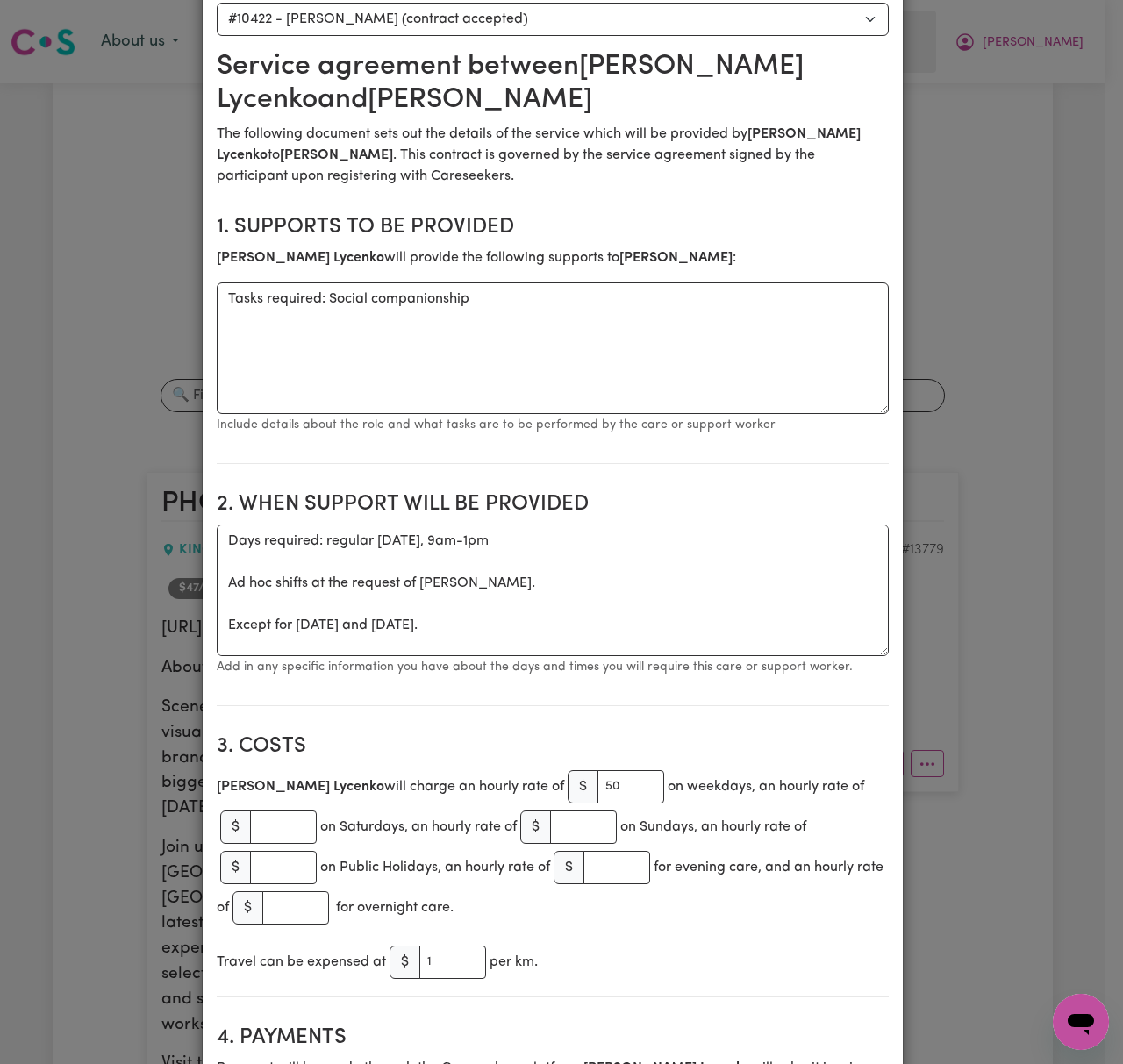 The height and width of the screenshot is (1064, 1123). What do you see at coordinates (553, 963) in the screenshot?
I see `div: Travel can be expensed at per km.` at bounding box center [553, 963].